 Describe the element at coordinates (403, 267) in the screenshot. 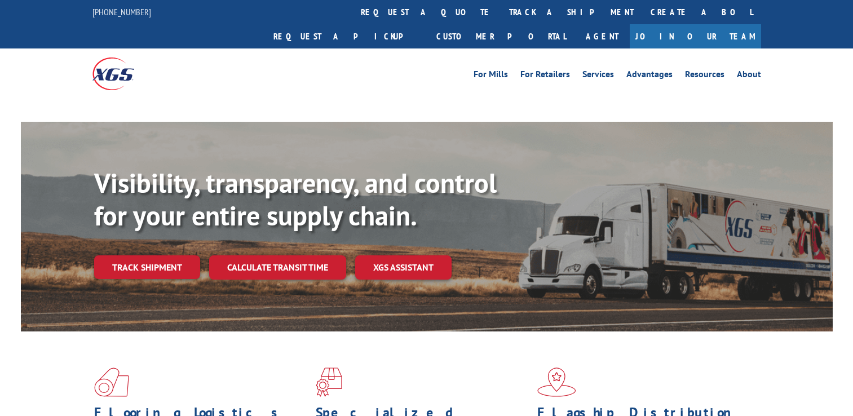

I see `a: XGS ASSISTANT` at that location.